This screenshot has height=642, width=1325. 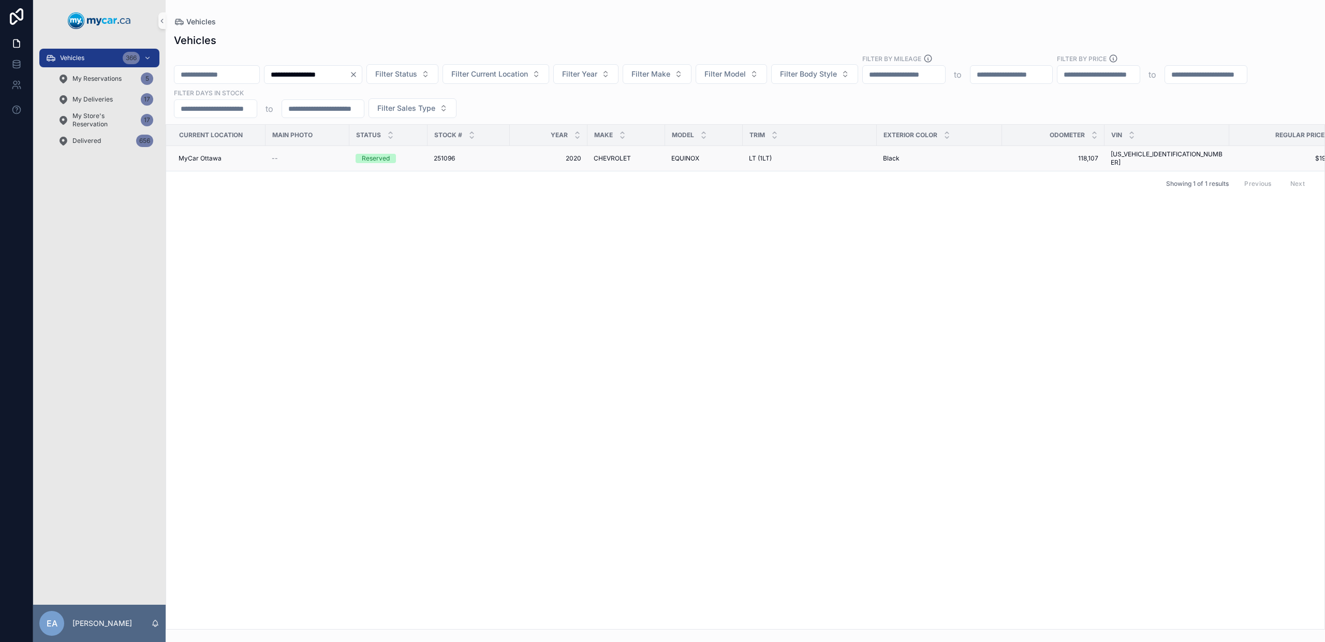 What do you see at coordinates (106, 79) in the screenshot?
I see `a: My Reservations5` at bounding box center [106, 79].